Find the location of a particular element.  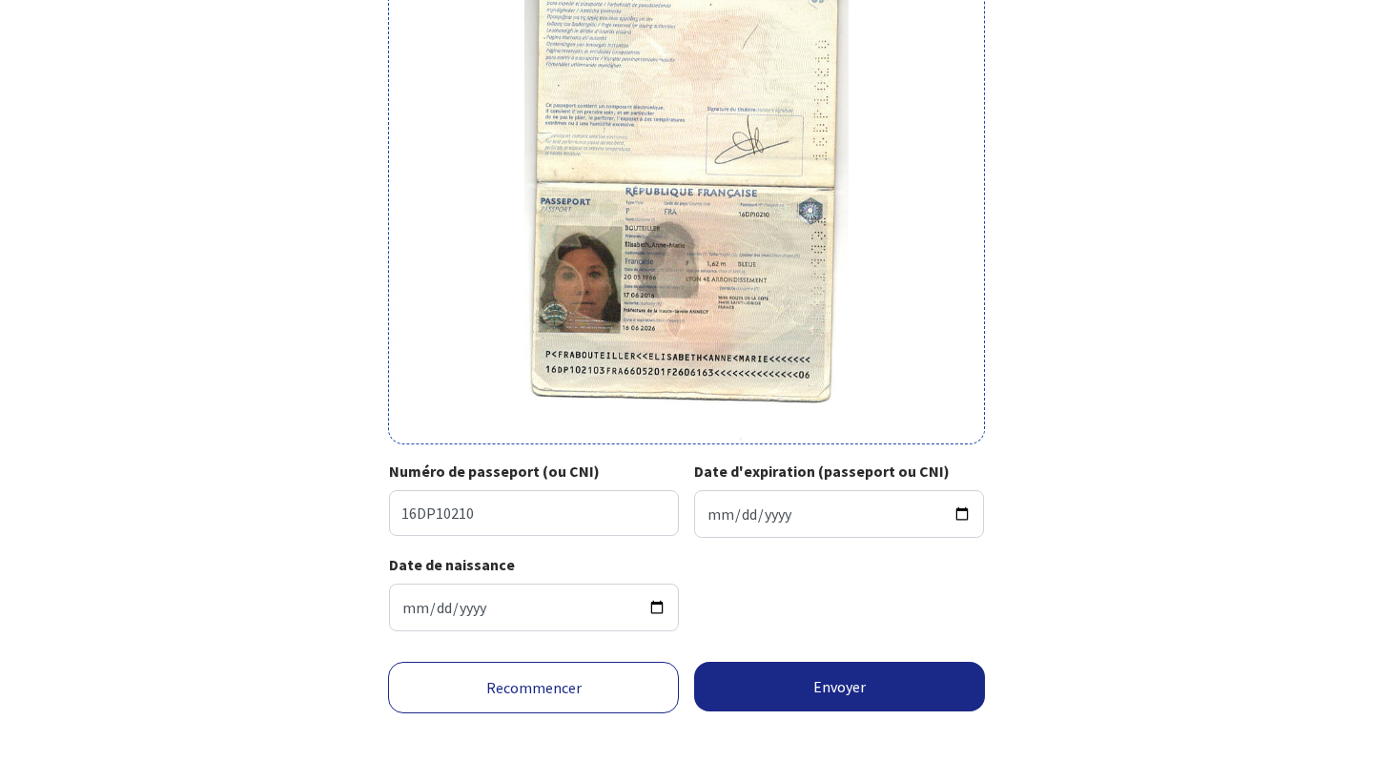

strong: Date d'expiration (passeport ou CNI) is located at coordinates (822, 471).